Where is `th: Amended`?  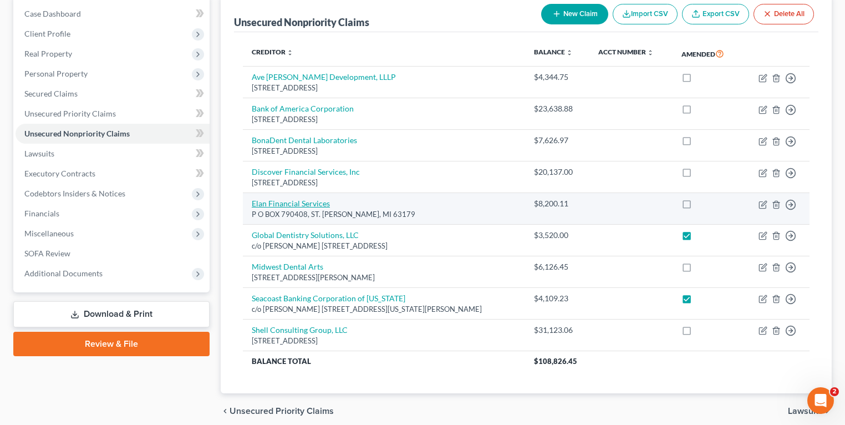
th: Amended is located at coordinates (707, 54).